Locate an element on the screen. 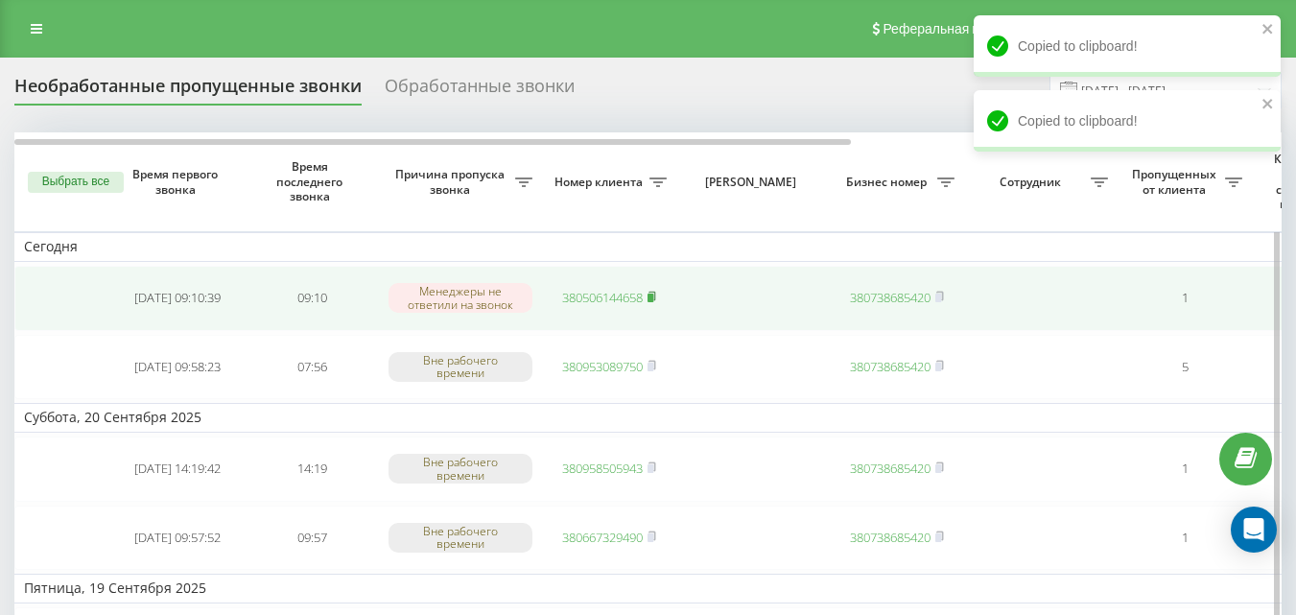 The height and width of the screenshot is (615, 1296). a: 380958505943 is located at coordinates (602, 468).